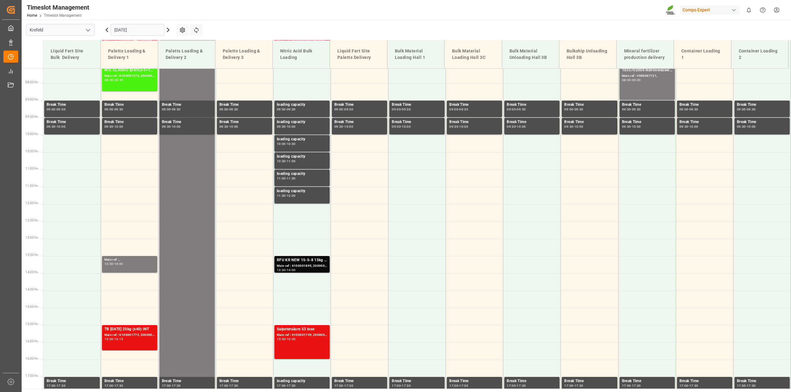  I want to click on div: 15:30, so click(109, 339).